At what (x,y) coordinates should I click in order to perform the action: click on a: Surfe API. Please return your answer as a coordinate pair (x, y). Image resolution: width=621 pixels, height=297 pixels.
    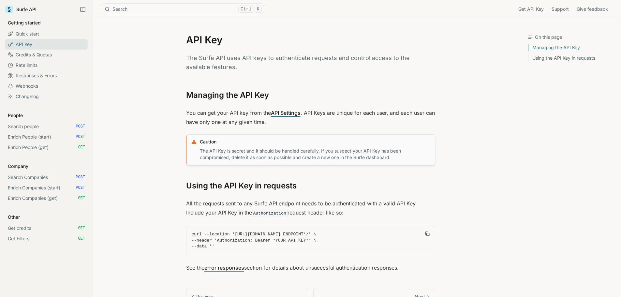
    Looking at the image, I should click on (21, 9).